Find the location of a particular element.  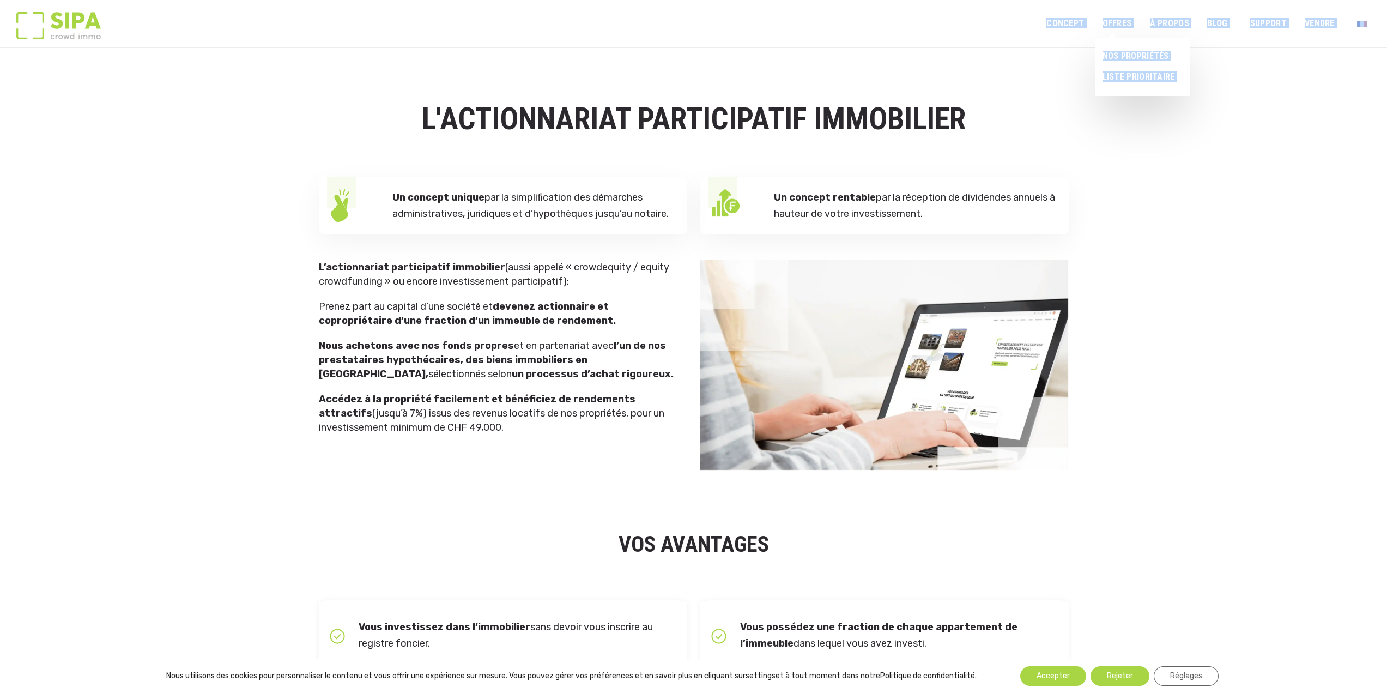

img: Français is located at coordinates (1362, 24).